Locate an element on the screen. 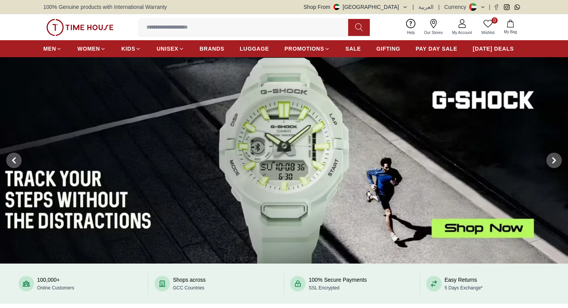 This screenshot has width=568, height=308. span: Wishlist is located at coordinates (488, 32).